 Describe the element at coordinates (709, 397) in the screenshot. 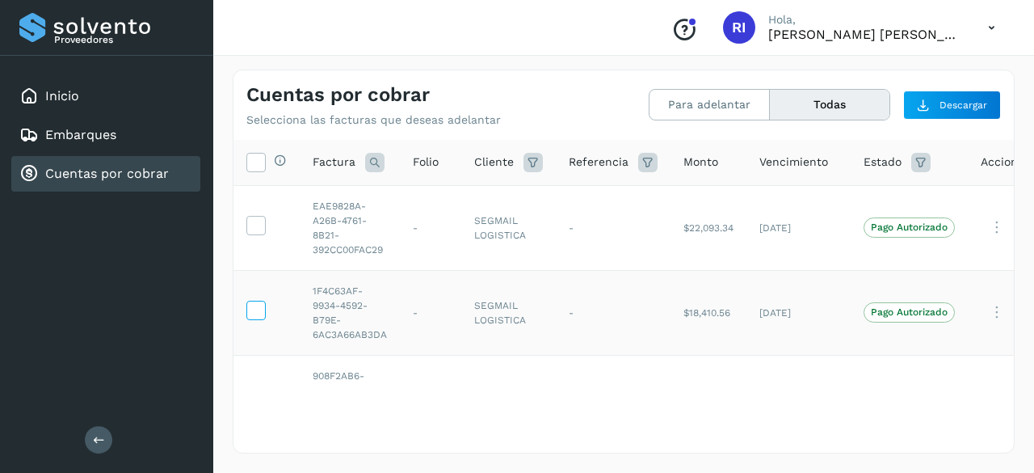

I see `td: $22,706.21` at that location.